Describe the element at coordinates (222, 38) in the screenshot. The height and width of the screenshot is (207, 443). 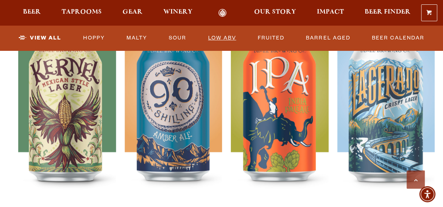
I see `a: Low ABV` at that location.